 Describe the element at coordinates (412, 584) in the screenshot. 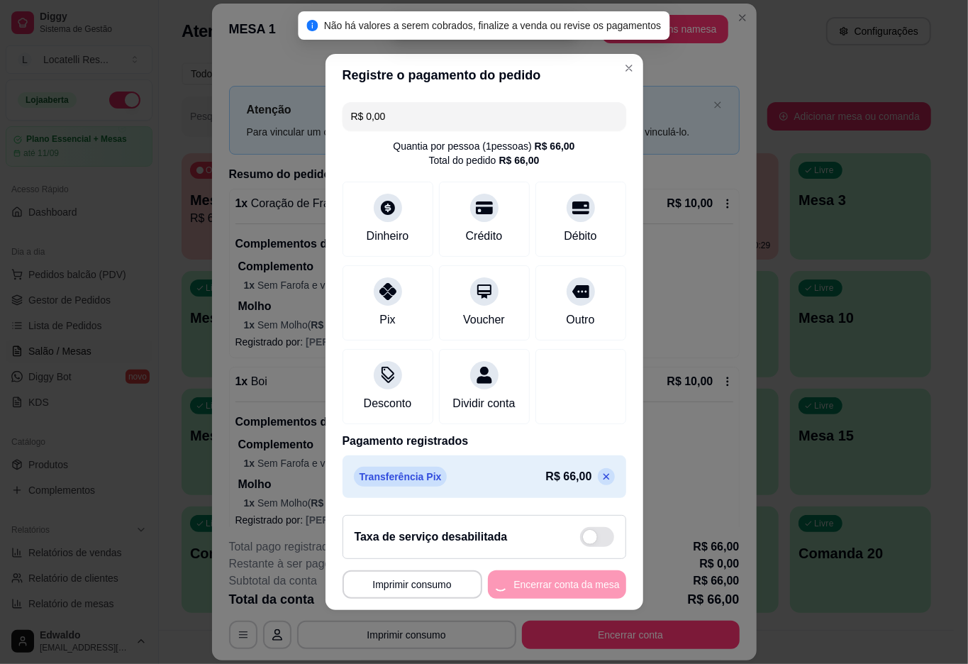

I see `button: Imprimir consumo` at that location.